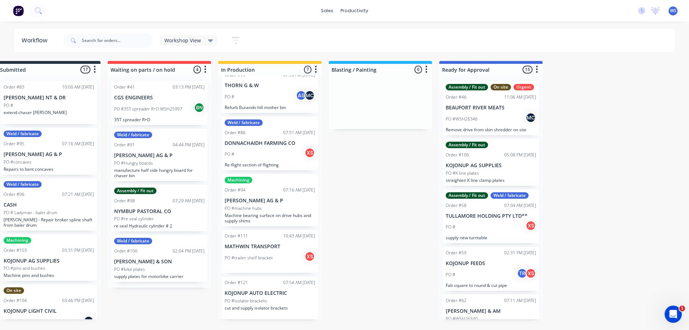  I want to click on div: productivity, so click(354, 11).